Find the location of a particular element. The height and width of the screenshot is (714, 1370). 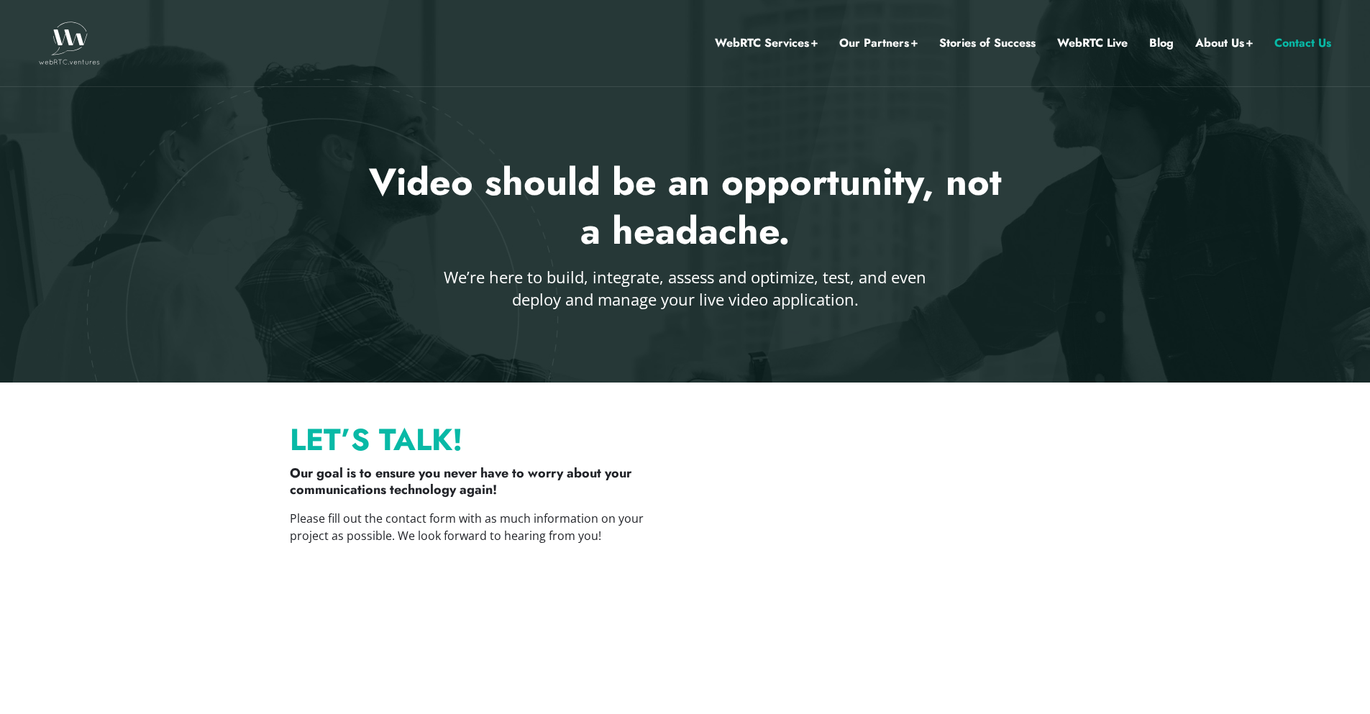

p: Our goal is to ensure you never have to worry about your communications technology again! is located at coordinates (480, 482).